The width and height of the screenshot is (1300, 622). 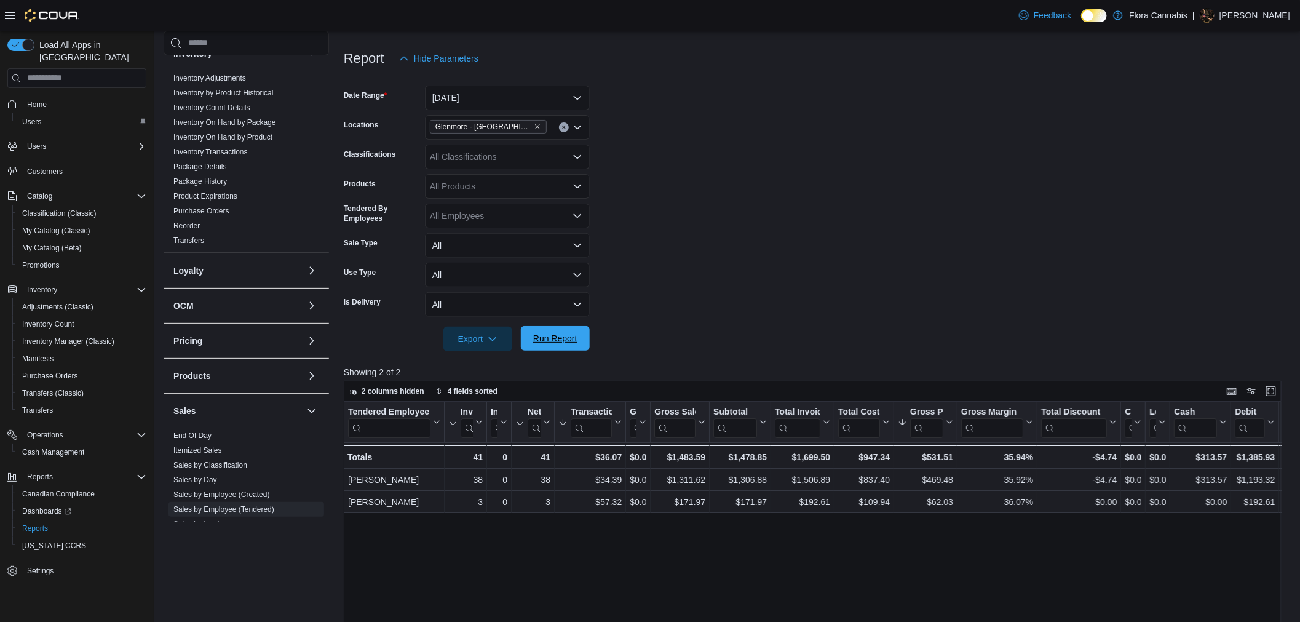 I want to click on button: Manifests, so click(x=82, y=358).